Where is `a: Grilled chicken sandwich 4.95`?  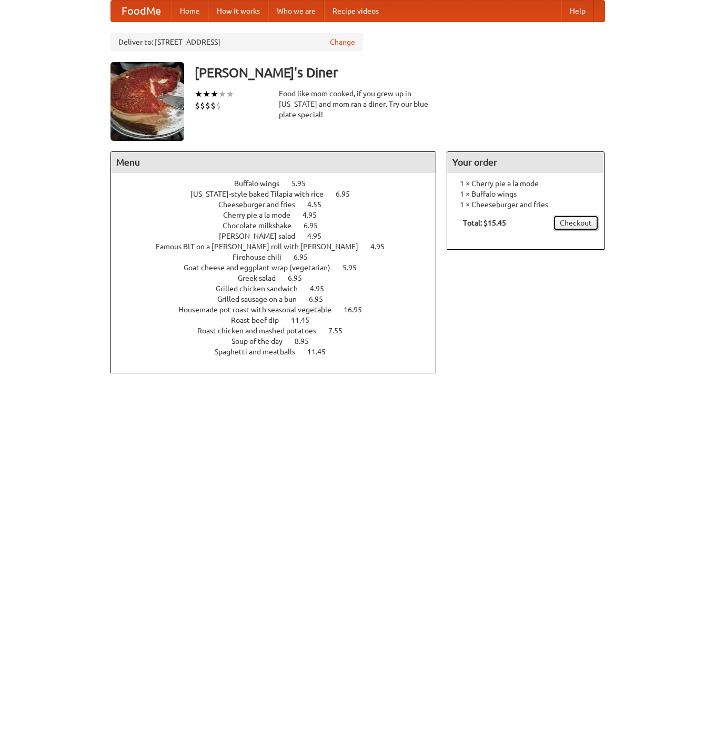
a: Grilled chicken sandwich 4.95 is located at coordinates (279, 289).